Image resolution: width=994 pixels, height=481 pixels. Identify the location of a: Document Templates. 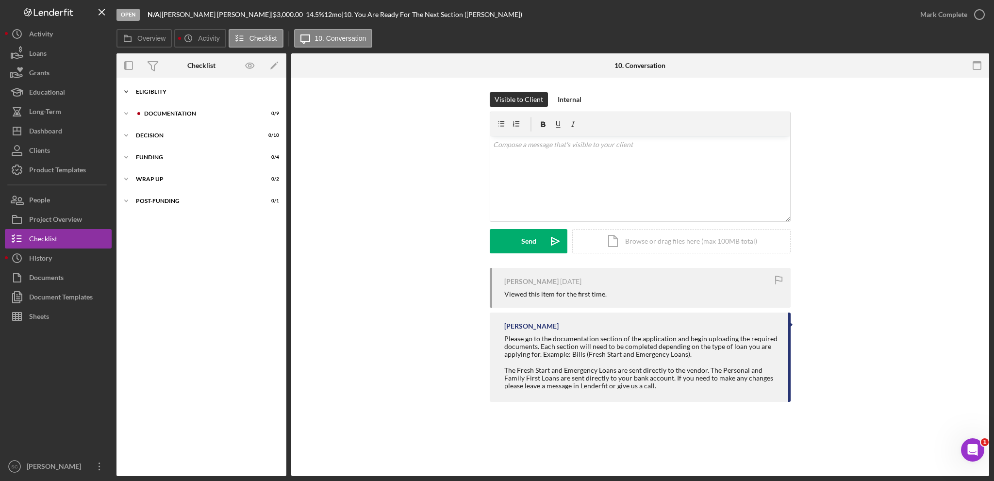
(58, 297).